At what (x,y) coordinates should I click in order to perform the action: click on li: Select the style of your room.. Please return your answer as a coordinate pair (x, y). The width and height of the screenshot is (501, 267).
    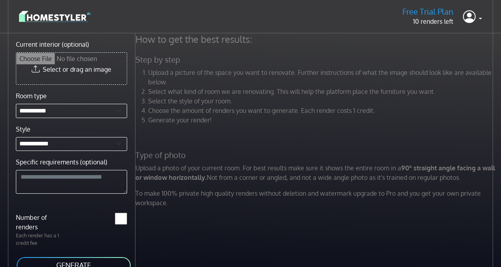
    Looking at the image, I should click on (322, 101).